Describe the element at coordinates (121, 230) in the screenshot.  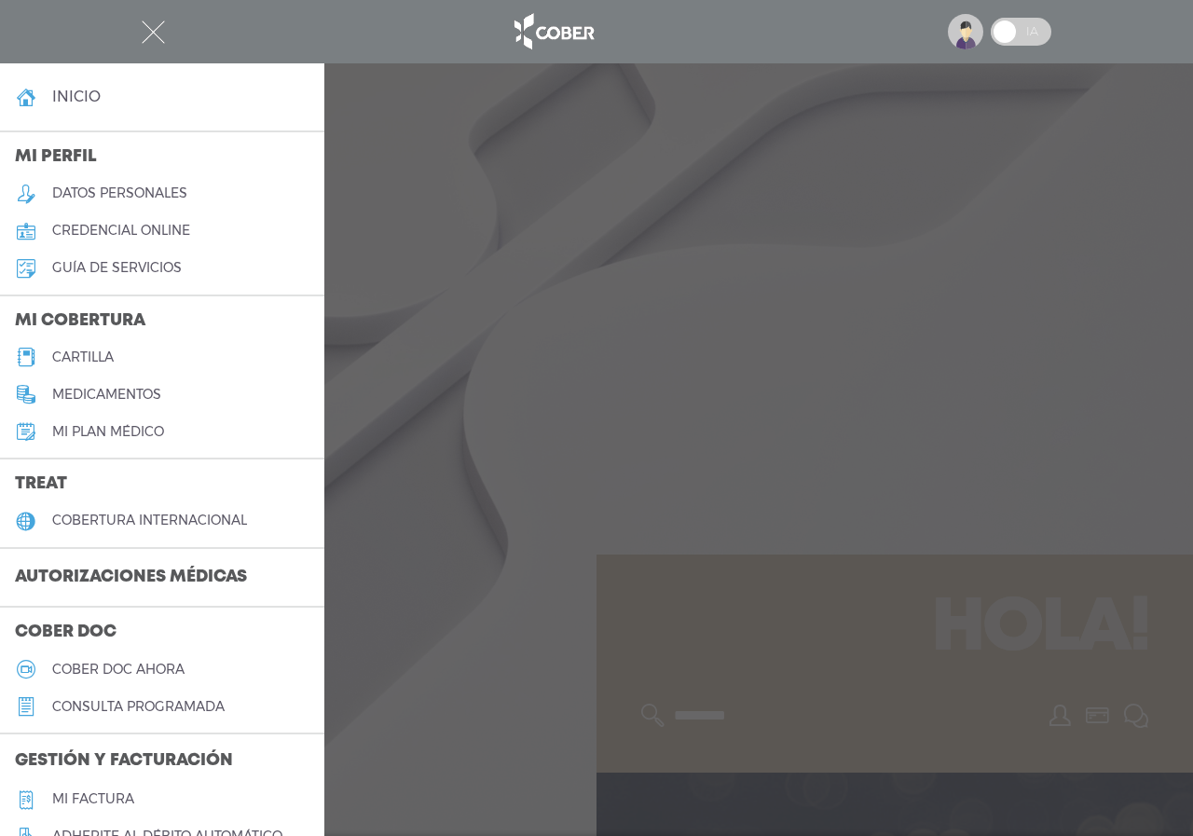
I see `h5: credencial online` at that location.